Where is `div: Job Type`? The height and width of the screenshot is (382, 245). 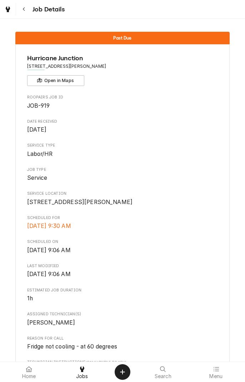
div: Job Type is located at coordinates (122, 174).